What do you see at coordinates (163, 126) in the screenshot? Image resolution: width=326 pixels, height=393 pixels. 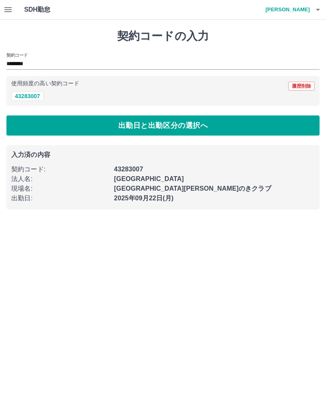 I see `button: 出勤日と出勤区分の選択へ` at bounding box center [163, 126].